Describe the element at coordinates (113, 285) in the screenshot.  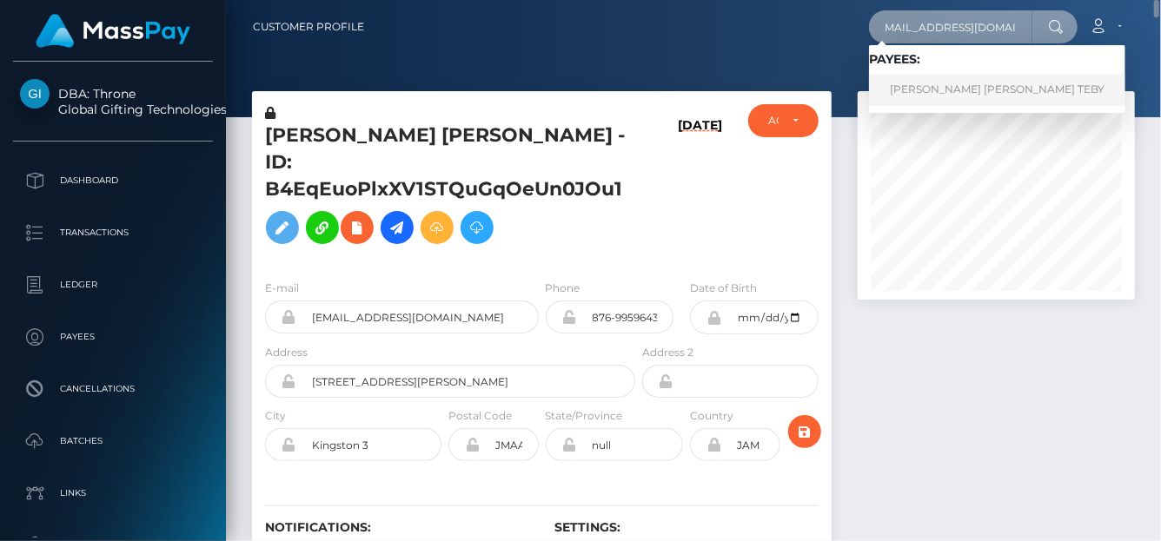
I see `a: Ledger` at that location.